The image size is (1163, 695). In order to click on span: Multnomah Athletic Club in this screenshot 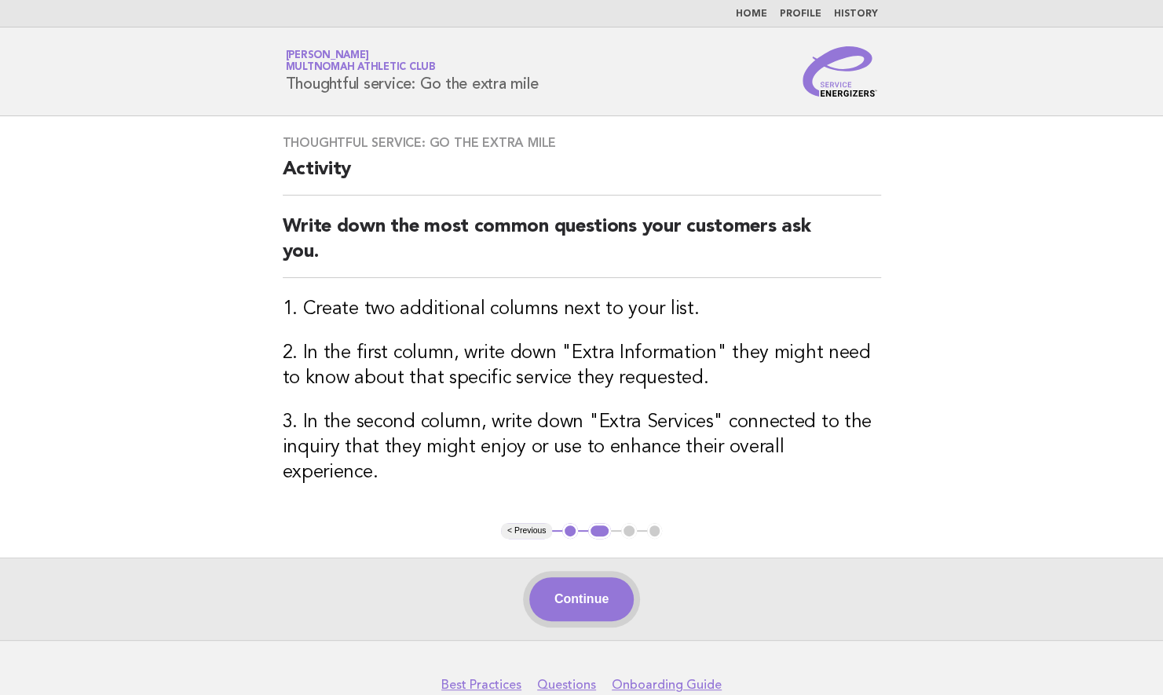, I will do `click(361, 68)`.